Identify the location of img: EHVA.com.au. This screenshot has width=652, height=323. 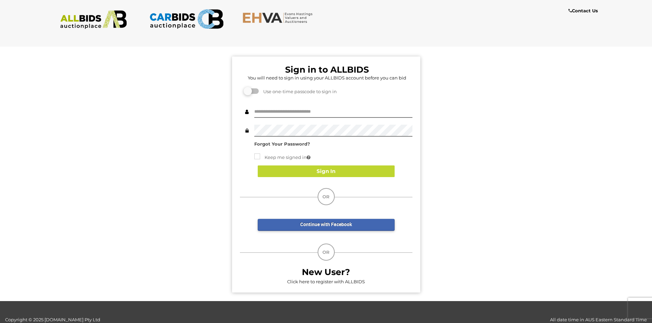
(279, 17).